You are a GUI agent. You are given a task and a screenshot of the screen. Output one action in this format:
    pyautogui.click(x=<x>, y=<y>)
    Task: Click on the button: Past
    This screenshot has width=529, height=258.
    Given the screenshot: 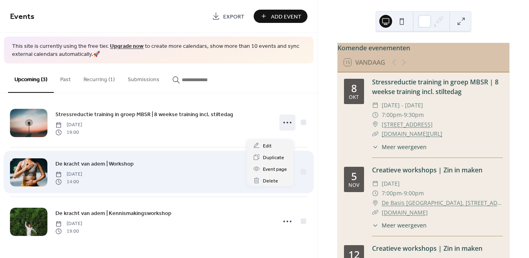 What is the action you would take?
    pyautogui.click(x=65, y=77)
    